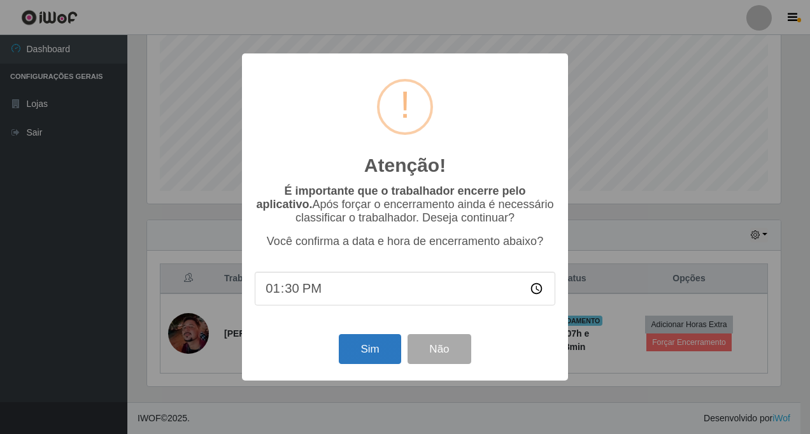 The height and width of the screenshot is (434, 810). What do you see at coordinates (369, 349) in the screenshot?
I see `button: Sim` at bounding box center [369, 349].